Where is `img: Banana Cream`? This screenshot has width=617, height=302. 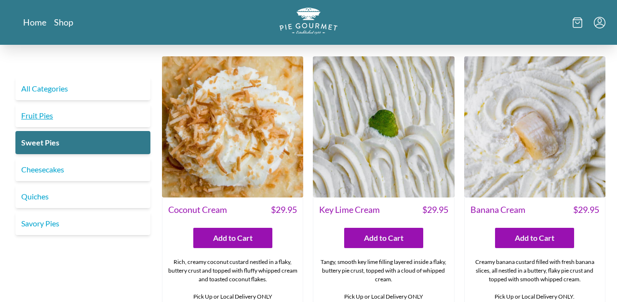
img: Banana Cream is located at coordinates (534, 127).